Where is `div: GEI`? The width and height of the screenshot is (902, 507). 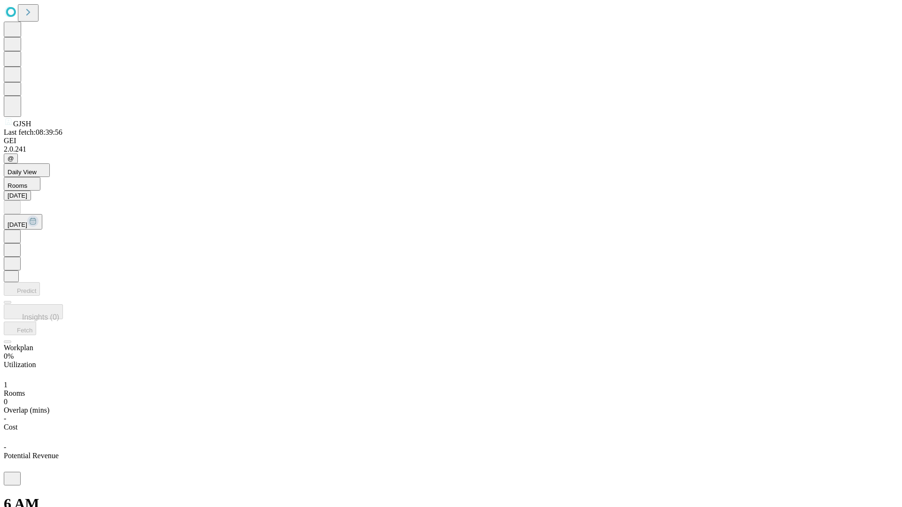
div: GEI is located at coordinates (451, 141).